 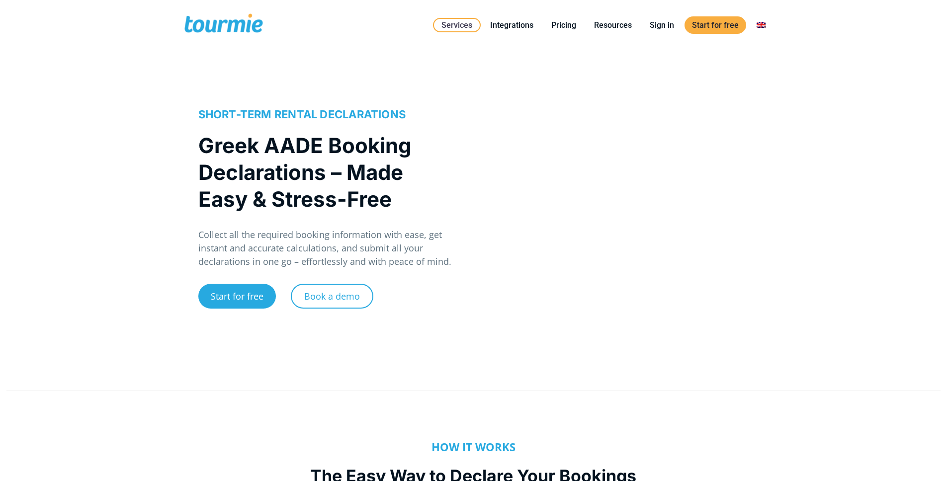 What do you see at coordinates (564, 25) in the screenshot?
I see `a: Pricing` at bounding box center [564, 25].